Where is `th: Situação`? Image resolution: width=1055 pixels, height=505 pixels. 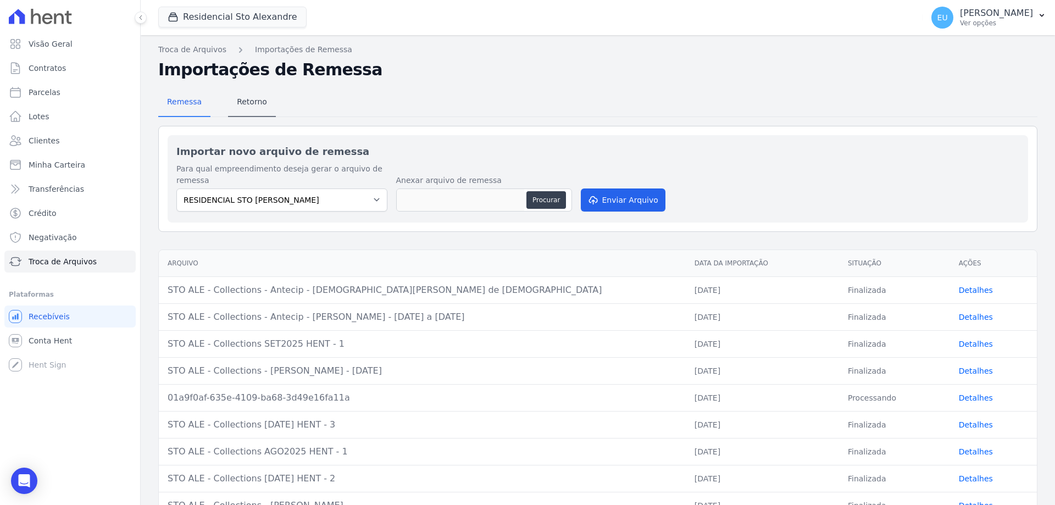 th: Situação is located at coordinates (895, 263).